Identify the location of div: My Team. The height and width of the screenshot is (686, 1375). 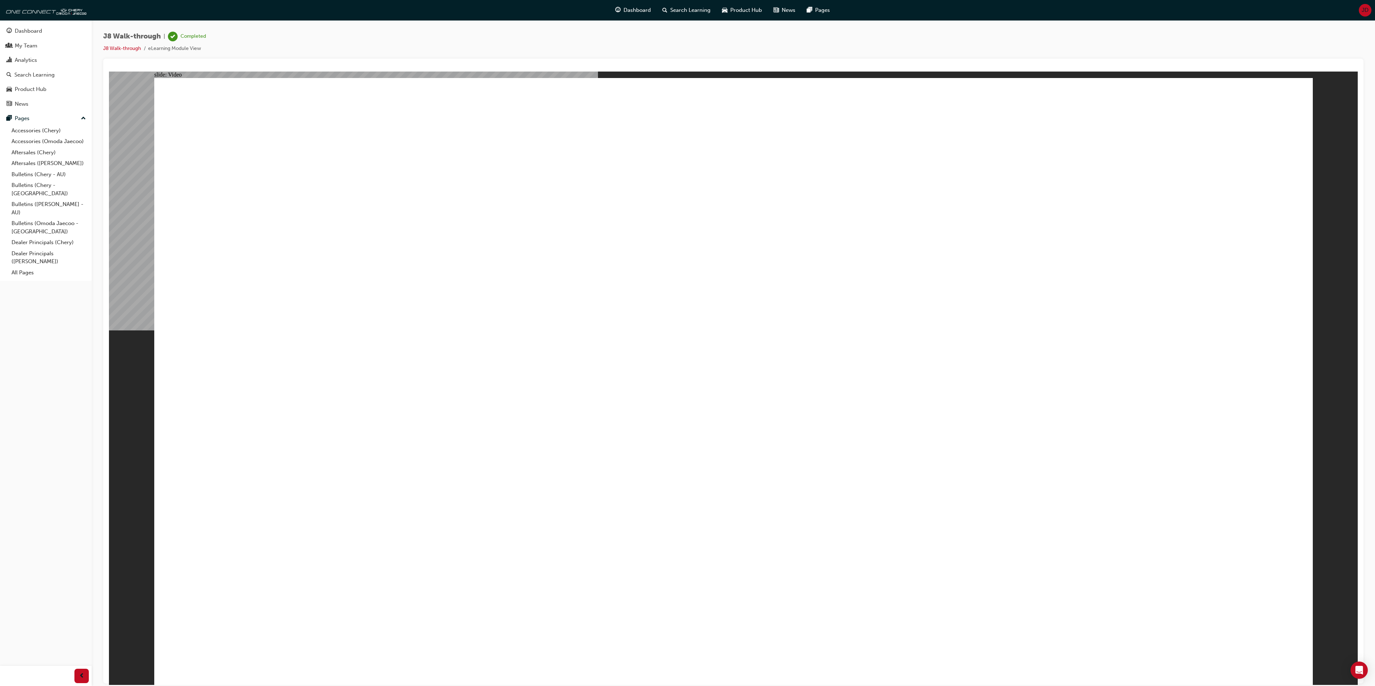
(26, 46).